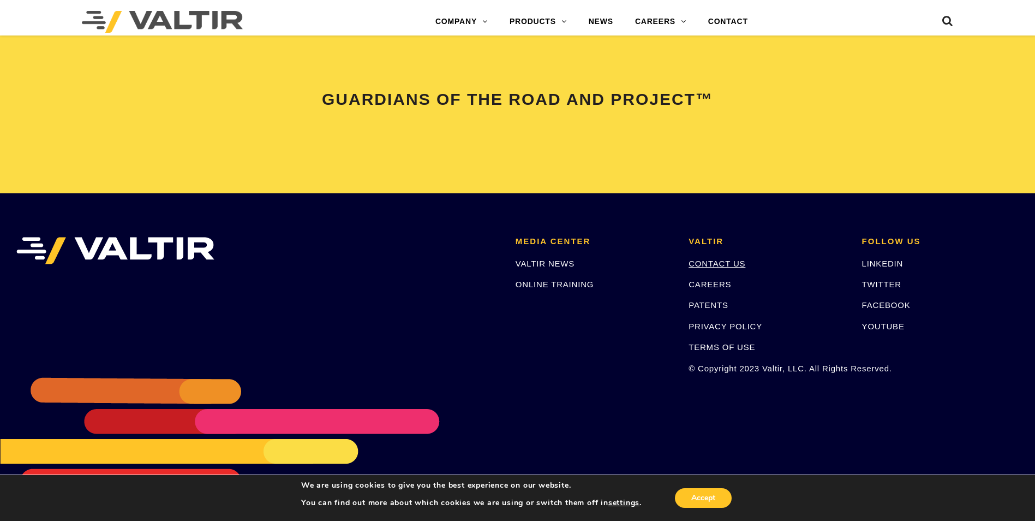 This screenshot has height=521, width=1035. I want to click on a: YOUTUBE, so click(884, 326).